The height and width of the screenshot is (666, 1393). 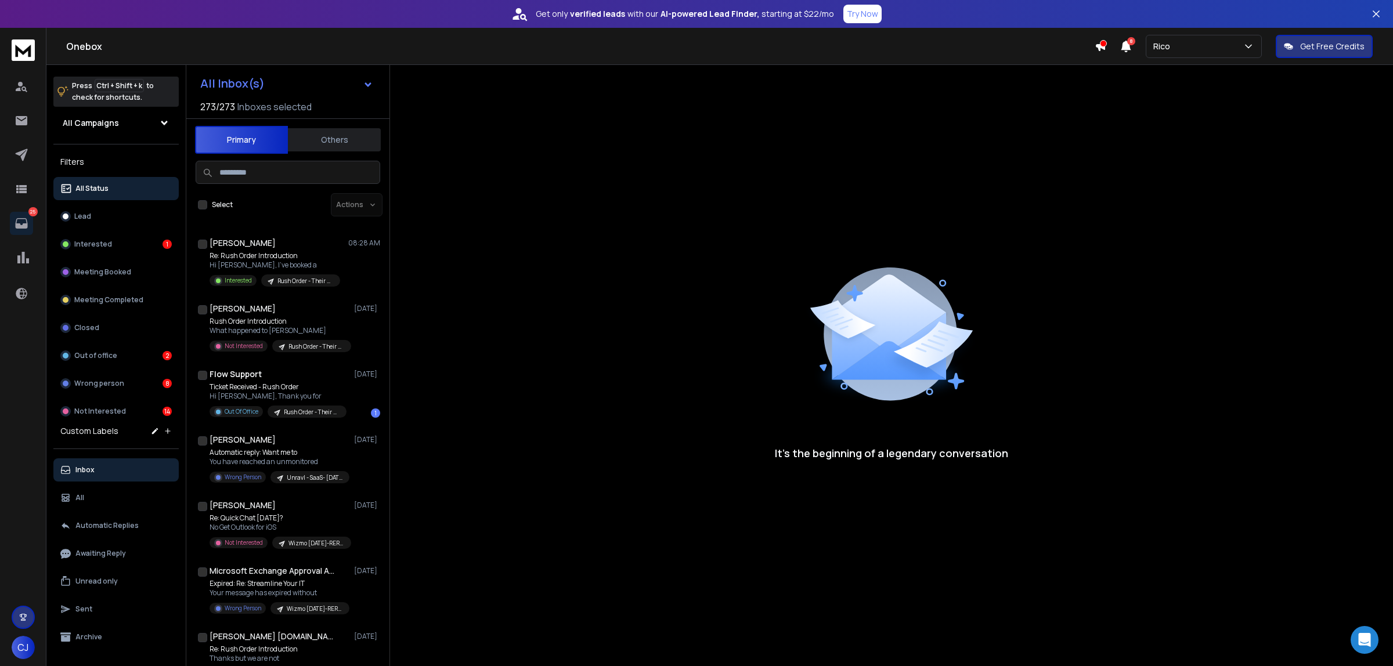 What do you see at coordinates (80, 498) in the screenshot?
I see `p: All` at bounding box center [80, 498].